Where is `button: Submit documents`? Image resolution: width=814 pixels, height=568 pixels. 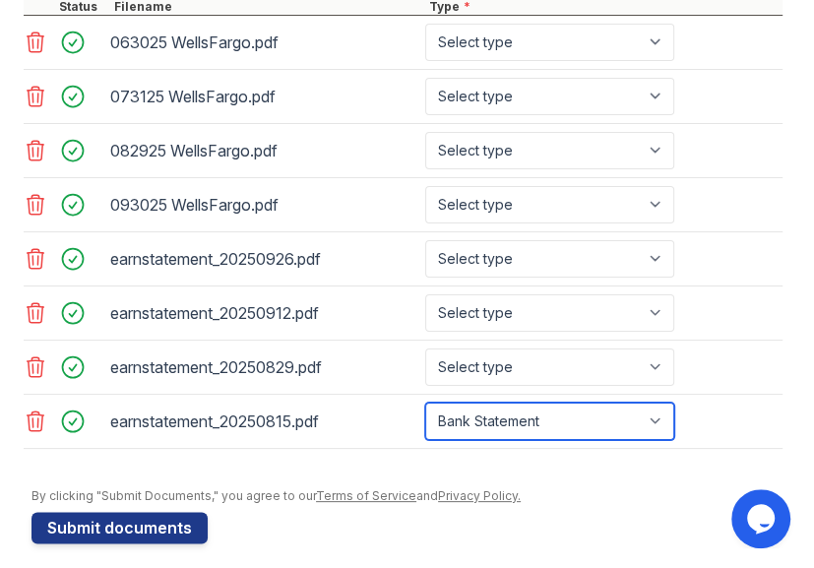 button: Submit documents is located at coordinates (119, 527).